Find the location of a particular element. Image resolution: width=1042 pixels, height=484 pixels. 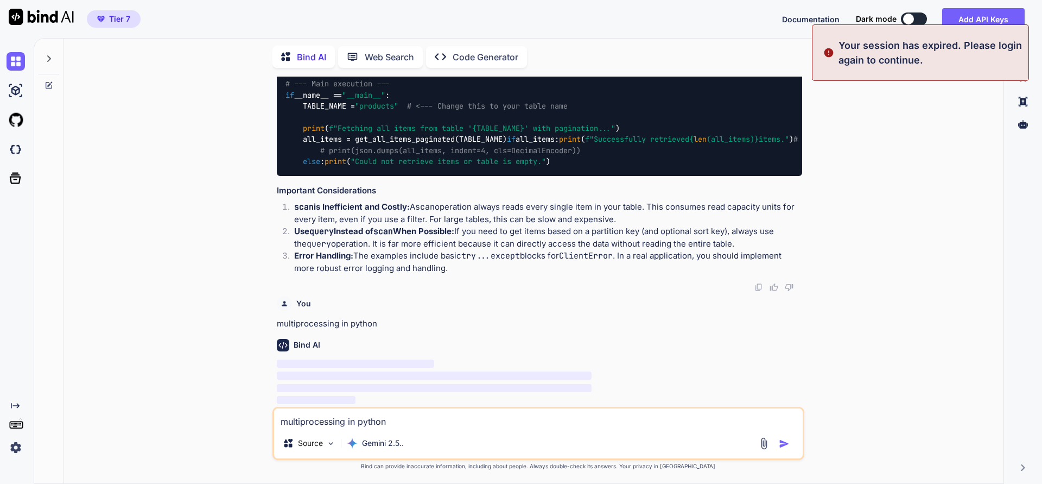

span: {TABLE_NAME} is located at coordinates (498, 128).